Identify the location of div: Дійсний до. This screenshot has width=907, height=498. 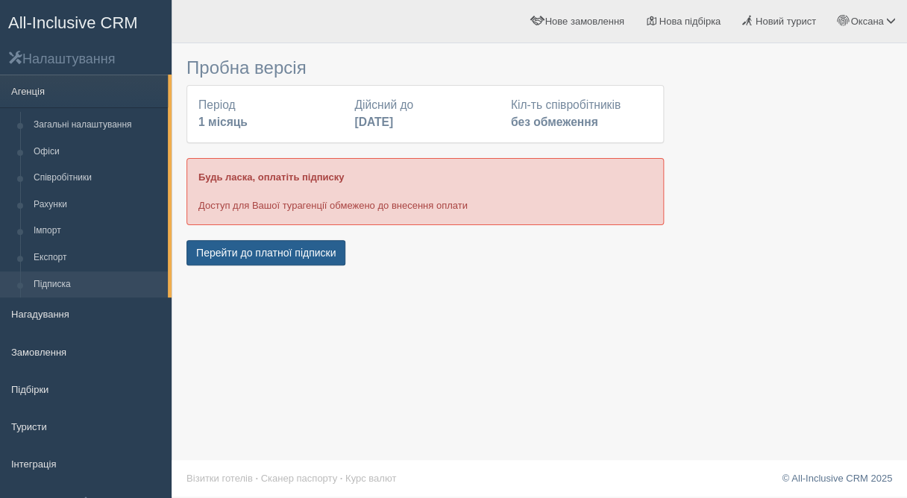
(424, 114).